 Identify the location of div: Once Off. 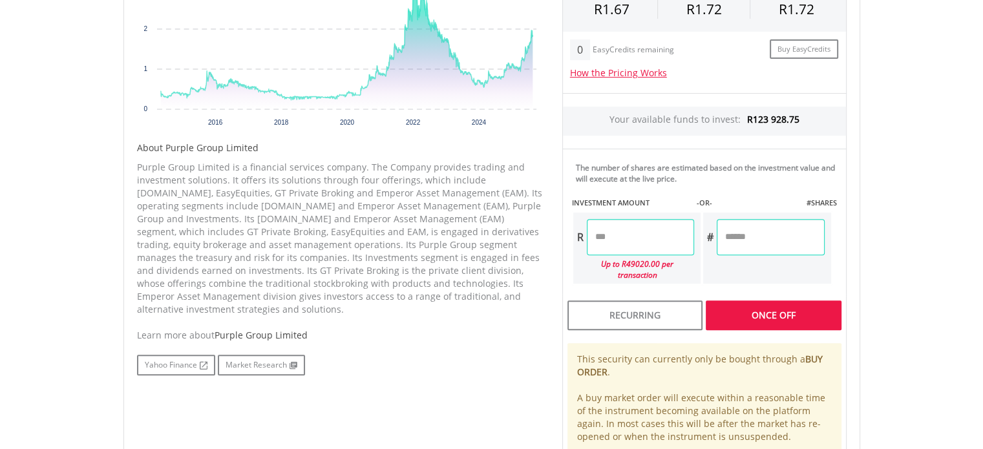
(773, 316).